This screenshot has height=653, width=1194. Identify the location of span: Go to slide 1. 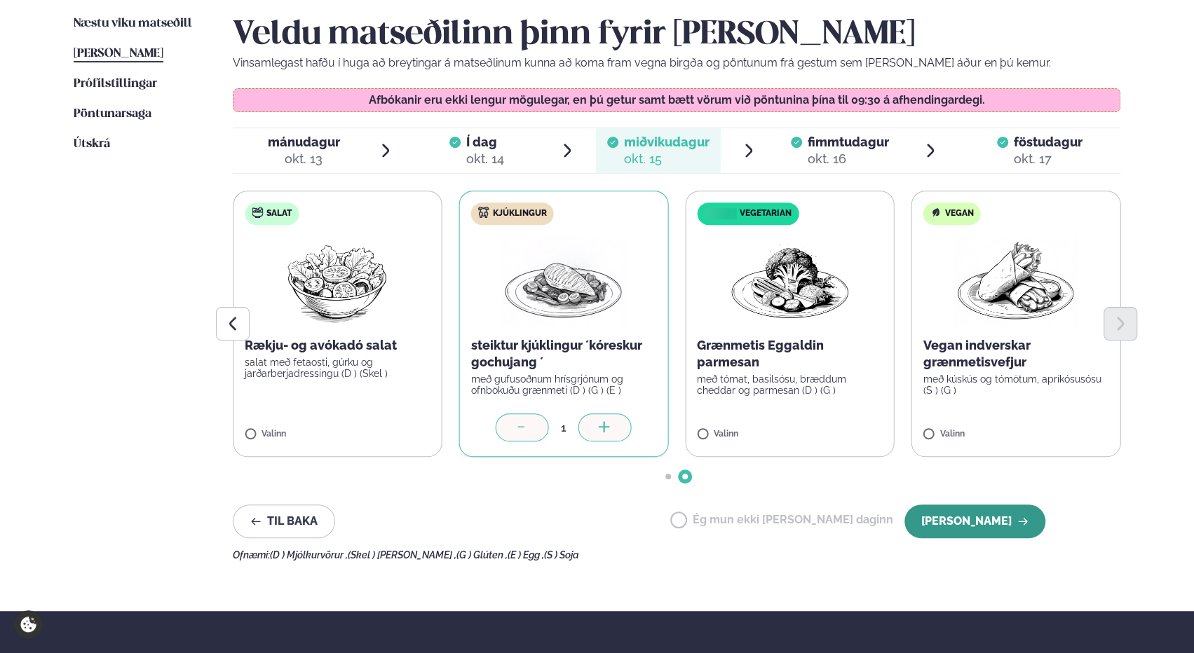
(668, 477).